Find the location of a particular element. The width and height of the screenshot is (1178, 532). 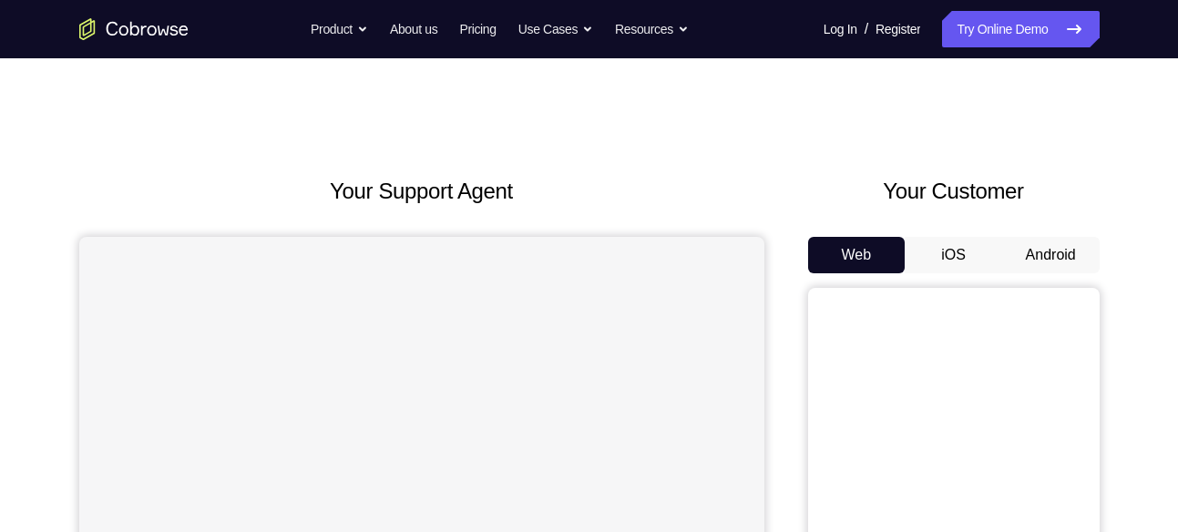

a: Pricing is located at coordinates (477, 29).